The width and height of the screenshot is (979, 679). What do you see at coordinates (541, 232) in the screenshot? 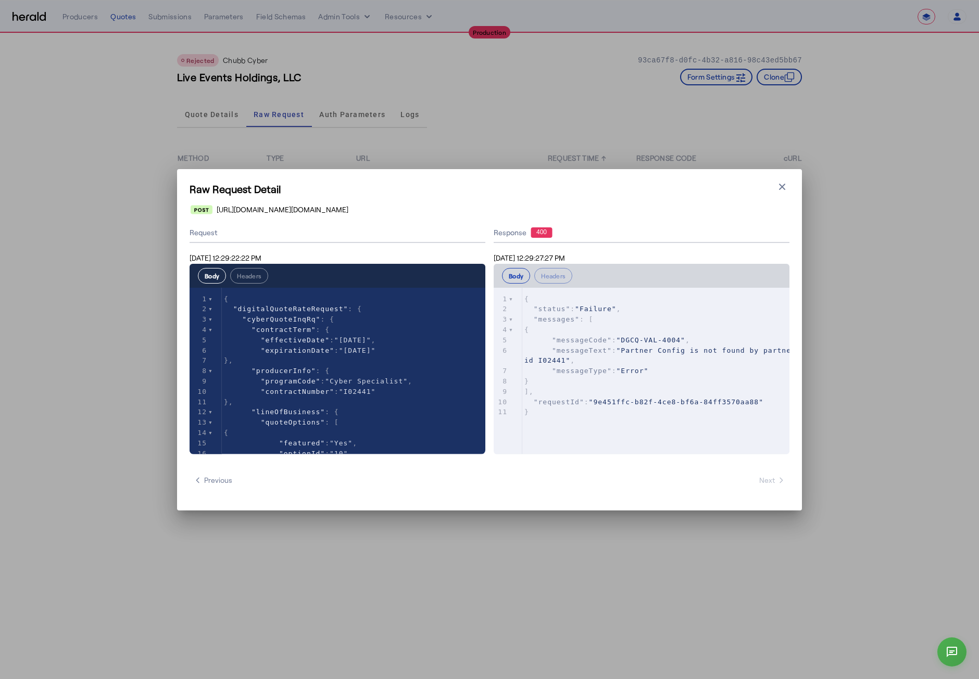
I see `text: 400` at bounding box center [541, 232].